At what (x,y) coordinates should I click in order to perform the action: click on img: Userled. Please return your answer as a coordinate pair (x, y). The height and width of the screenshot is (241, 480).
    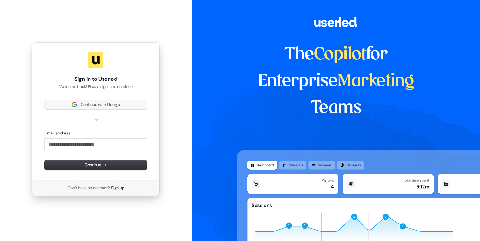
    Looking at the image, I should click on (96, 60).